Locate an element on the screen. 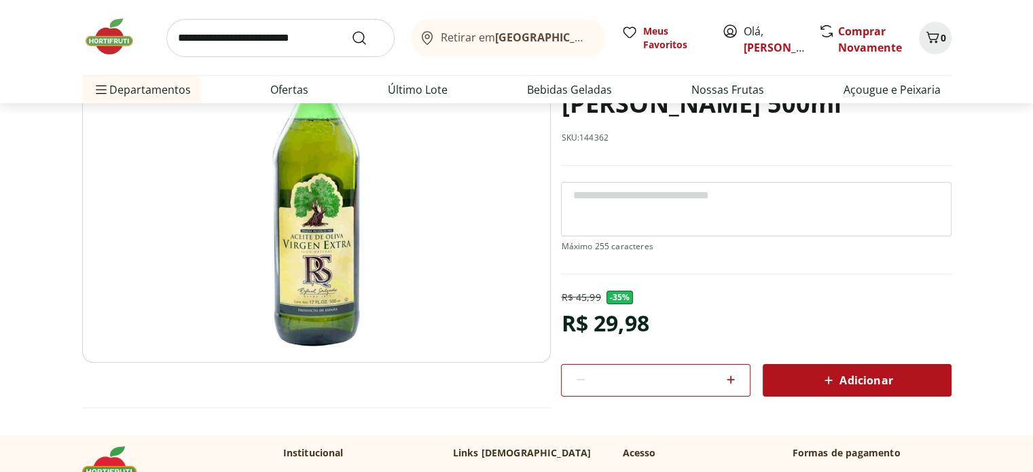  p: R$ 45,99 is located at coordinates (581, 297).